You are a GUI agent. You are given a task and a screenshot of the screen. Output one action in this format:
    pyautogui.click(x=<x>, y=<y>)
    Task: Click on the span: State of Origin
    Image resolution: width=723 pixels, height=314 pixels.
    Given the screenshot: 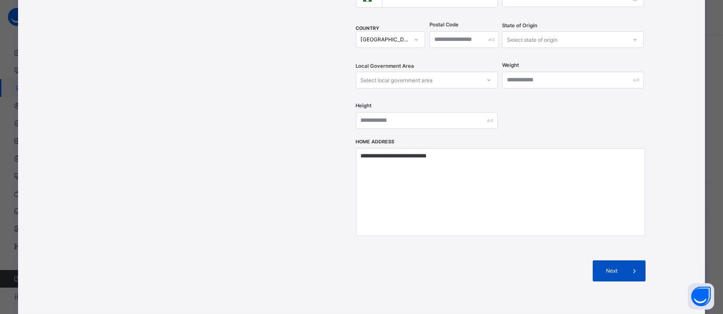 What is the action you would take?
    pyautogui.click(x=519, y=26)
    